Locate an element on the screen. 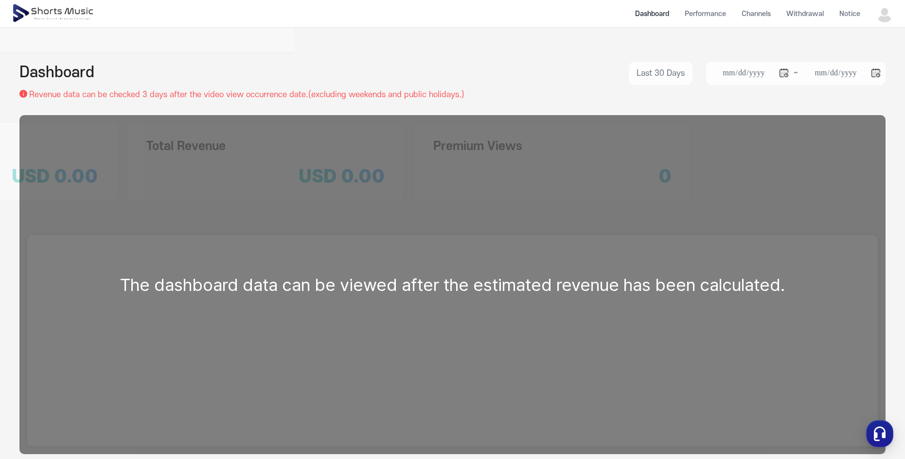 Image resolution: width=905 pixels, height=459 pixels. p: Revenue data can be checked 3 days after the video view occurrence date.(excluding weekends and p... is located at coordinates (246, 95).